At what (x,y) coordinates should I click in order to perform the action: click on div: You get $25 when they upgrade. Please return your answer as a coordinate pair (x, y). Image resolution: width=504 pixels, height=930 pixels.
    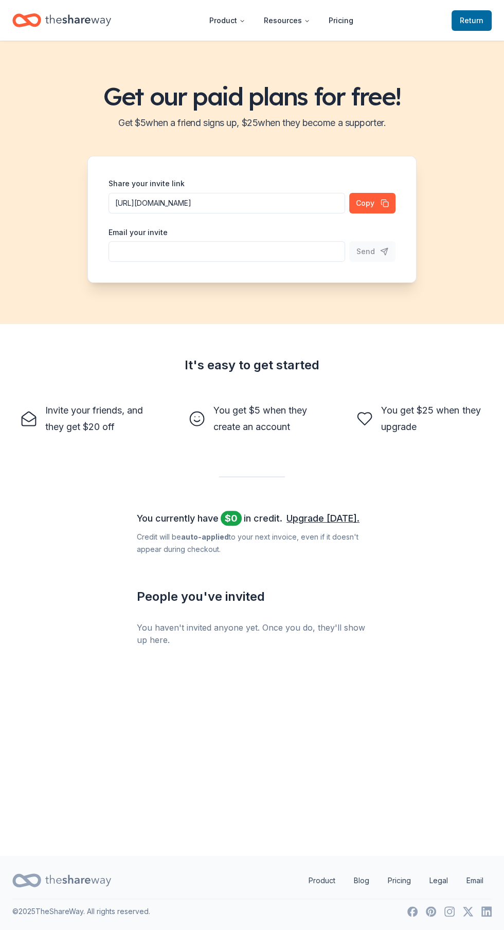
    Looking at the image, I should click on (432, 419).